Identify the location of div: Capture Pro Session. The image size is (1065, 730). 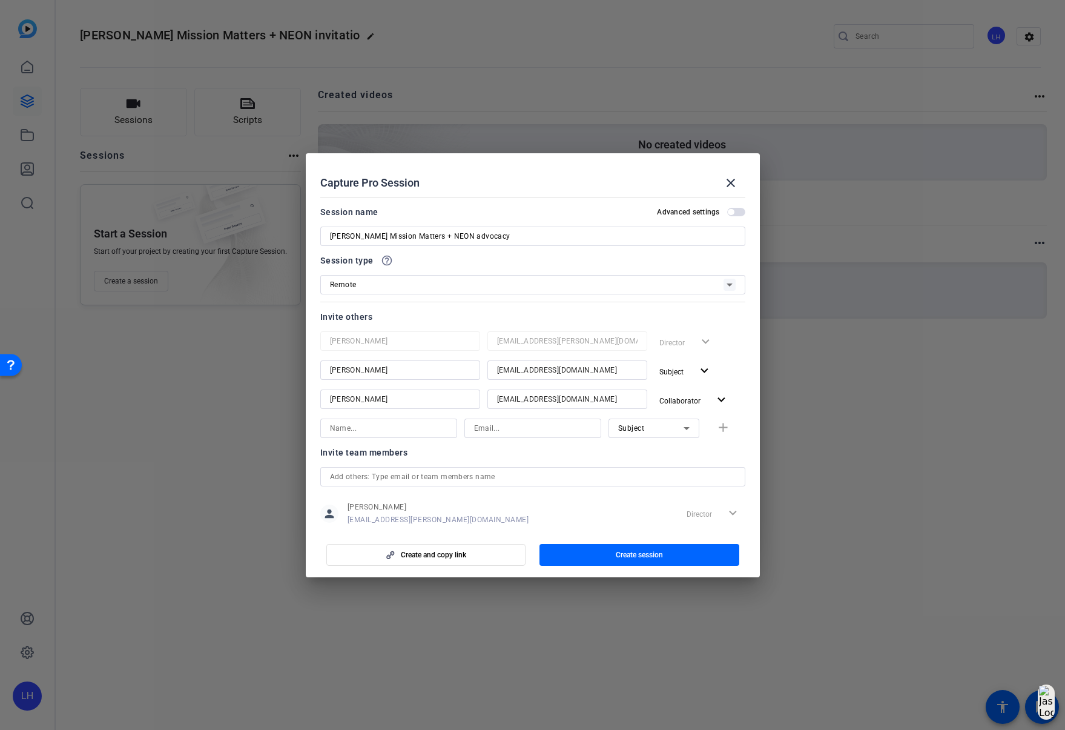
(533, 183).